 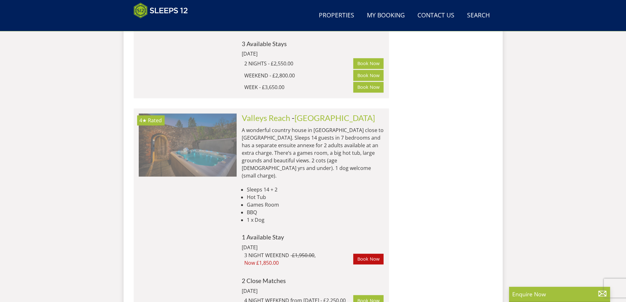 I want to click on a: Contact Us, so click(x=436, y=15).